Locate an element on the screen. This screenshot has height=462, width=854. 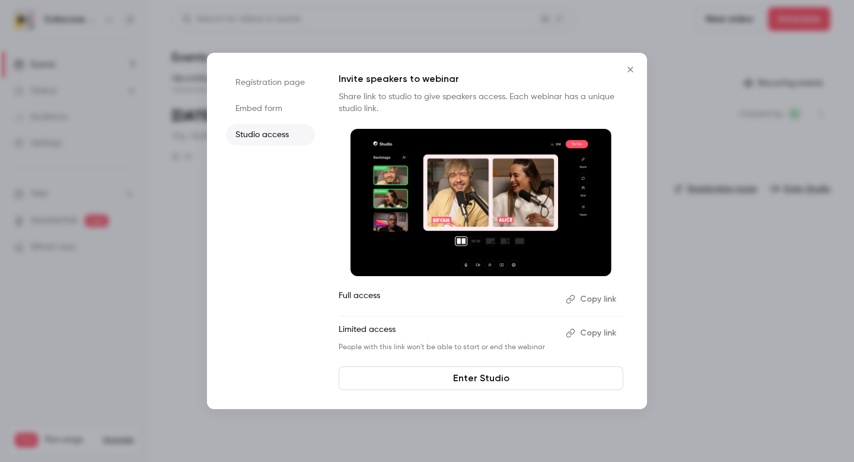
li: Studio access is located at coordinates (271, 135).